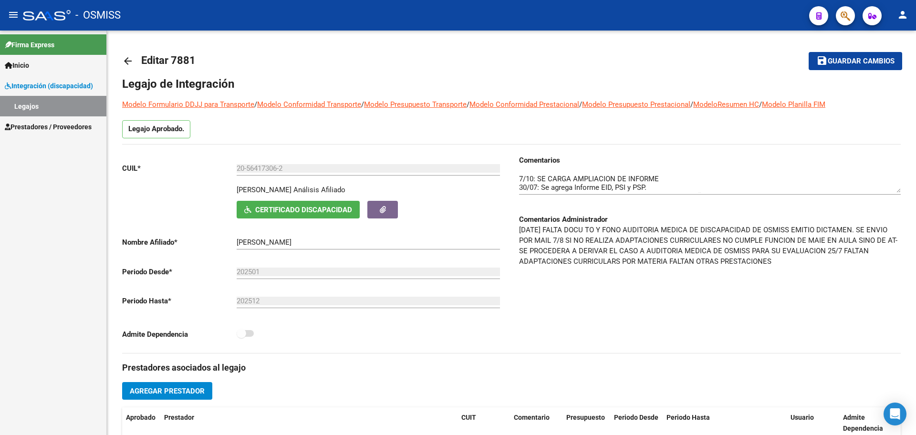  Describe the element at coordinates (179, 418) in the screenshot. I see `span: Prestador` at that location.